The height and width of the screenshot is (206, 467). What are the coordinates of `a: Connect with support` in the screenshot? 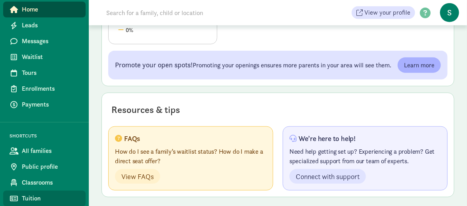 It's located at (328, 176).